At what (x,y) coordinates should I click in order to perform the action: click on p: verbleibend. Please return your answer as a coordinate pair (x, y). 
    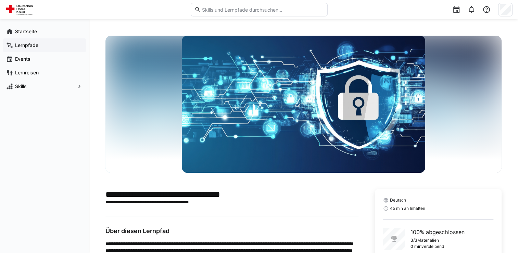
    Looking at the image, I should click on (433, 246).